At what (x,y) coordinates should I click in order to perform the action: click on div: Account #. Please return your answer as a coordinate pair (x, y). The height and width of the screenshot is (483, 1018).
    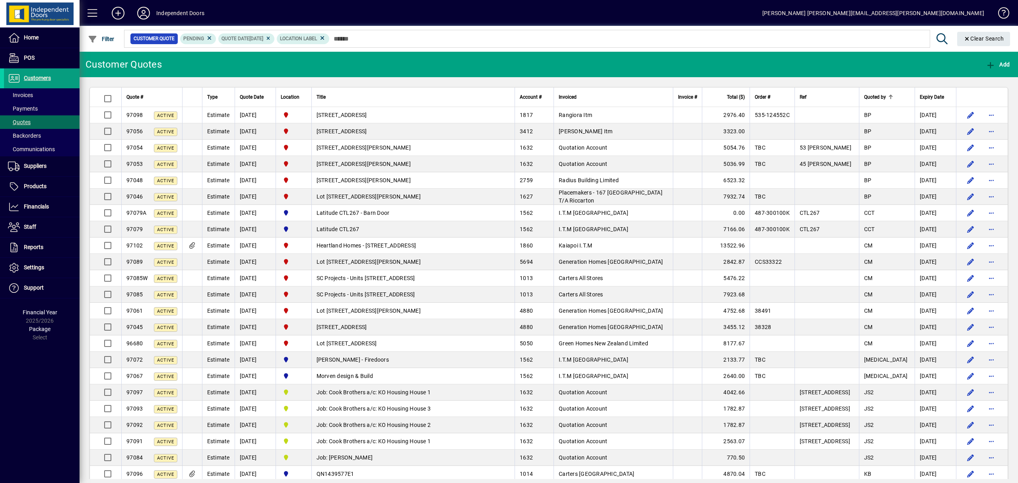
    Looking at the image, I should click on (534, 97).